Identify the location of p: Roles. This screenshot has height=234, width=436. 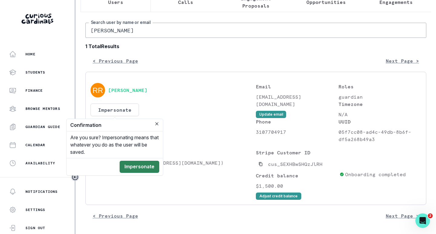
(380, 87).